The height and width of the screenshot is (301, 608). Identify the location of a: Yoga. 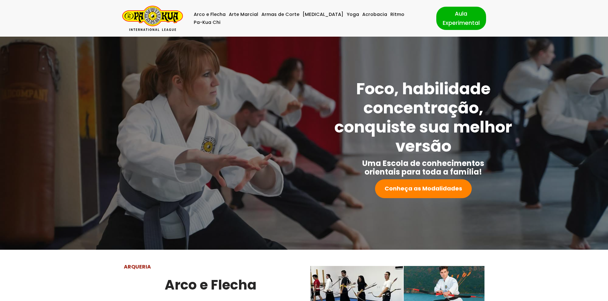
(352, 14).